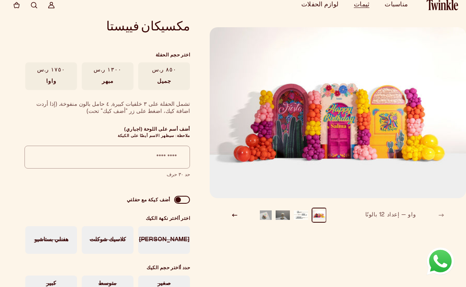 Image resolution: width=466 pixels, height=287 pixels. What do you see at coordinates (168, 219) in the screenshot?
I see `label: اختر أاختر نكهة الكيك` at bounding box center [168, 219].